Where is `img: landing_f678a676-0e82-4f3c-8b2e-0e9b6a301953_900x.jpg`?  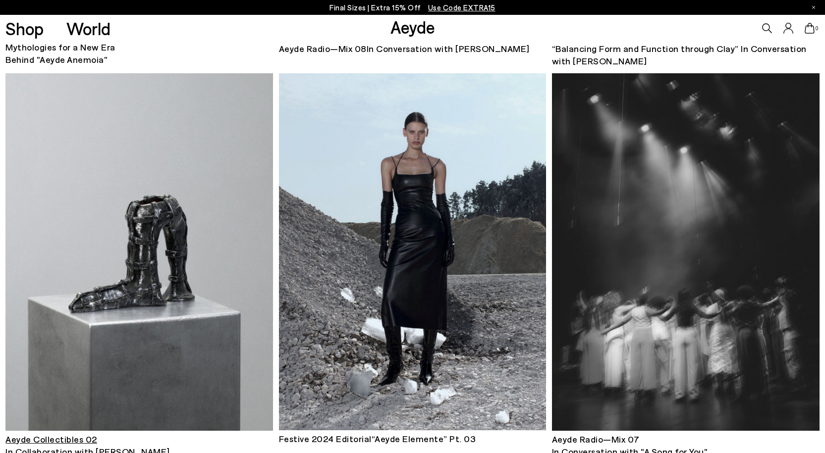 img: landing_f678a676-0e82-4f3c-8b2e-0e9b6a301953_900x.jpg is located at coordinates (685, 252).